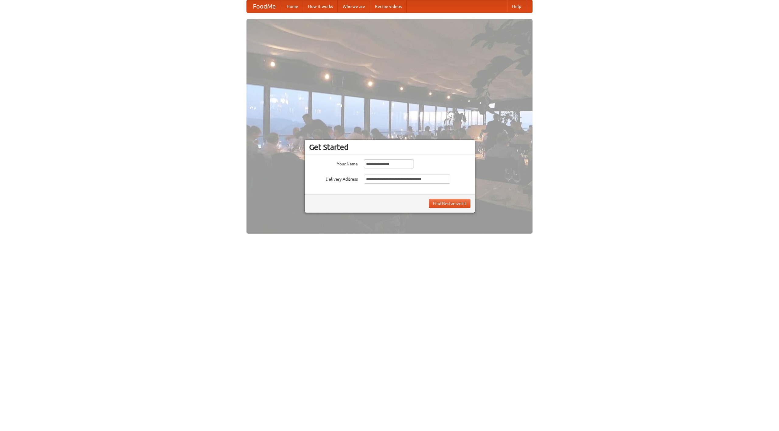 The height and width of the screenshot is (431, 779). What do you see at coordinates (264, 6) in the screenshot?
I see `a: FoodMe` at bounding box center [264, 6].